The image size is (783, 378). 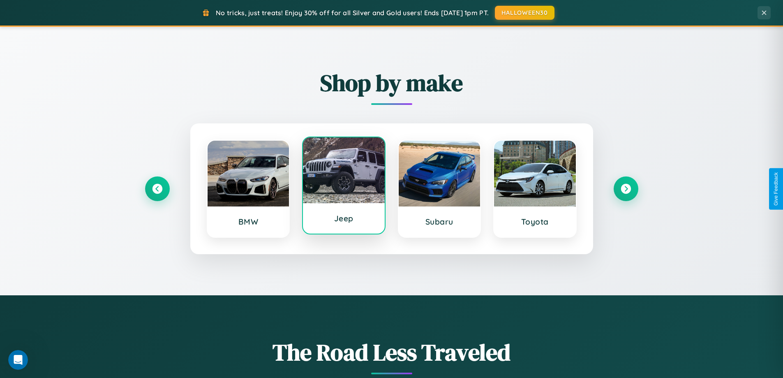 I want to click on h3: BMW, so click(x=248, y=222).